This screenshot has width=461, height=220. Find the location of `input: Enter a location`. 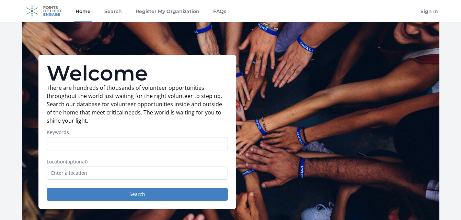

input: Enter a location is located at coordinates (137, 173).